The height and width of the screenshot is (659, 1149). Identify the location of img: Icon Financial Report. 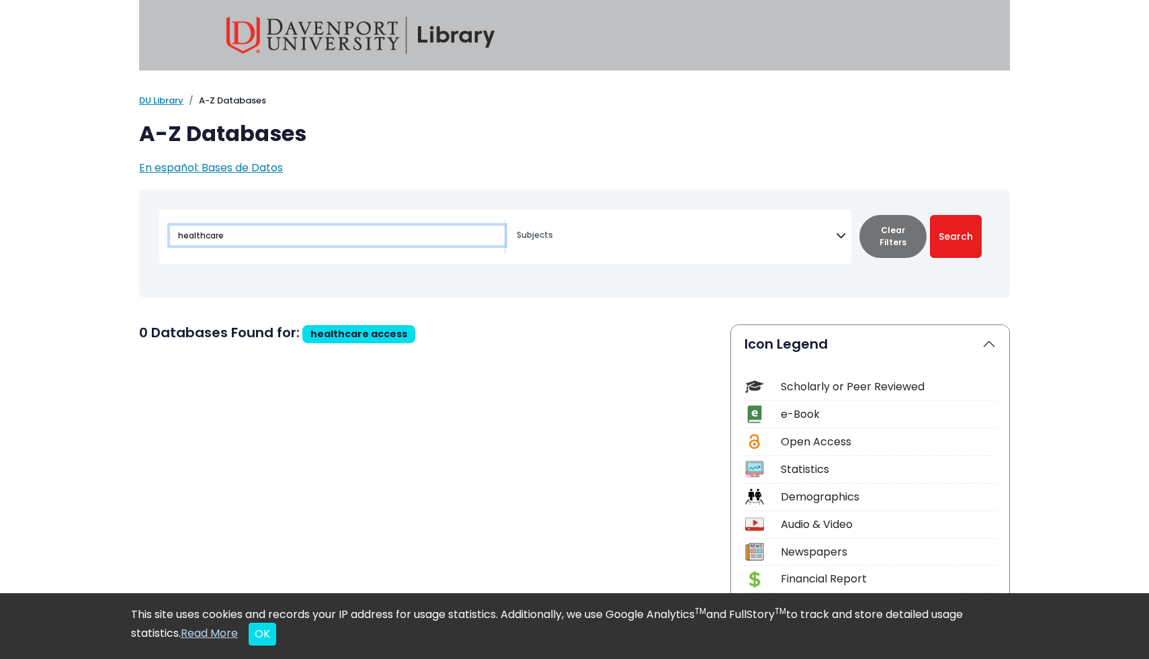
(754, 579).